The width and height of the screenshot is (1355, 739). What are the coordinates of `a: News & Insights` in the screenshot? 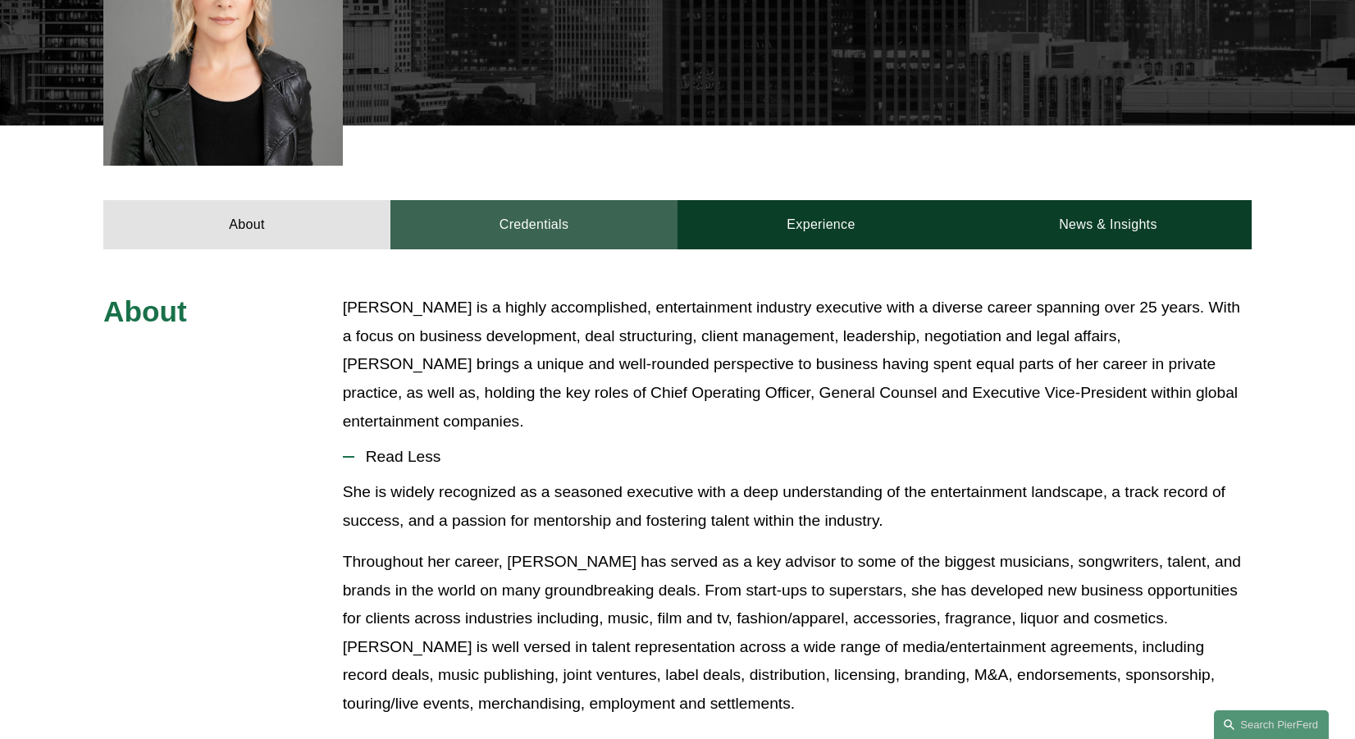 It's located at (1108, 225).